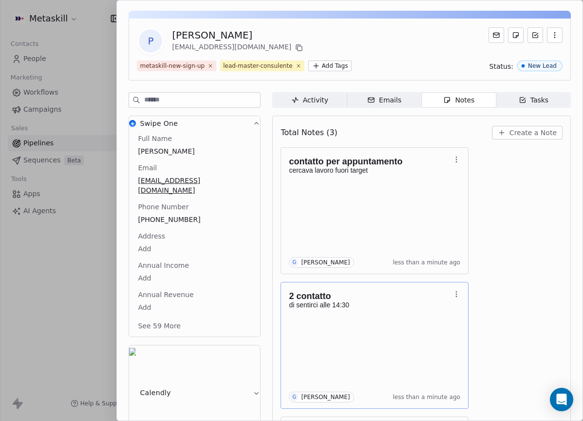  I want to click on span: Annual Revenue, so click(166, 294).